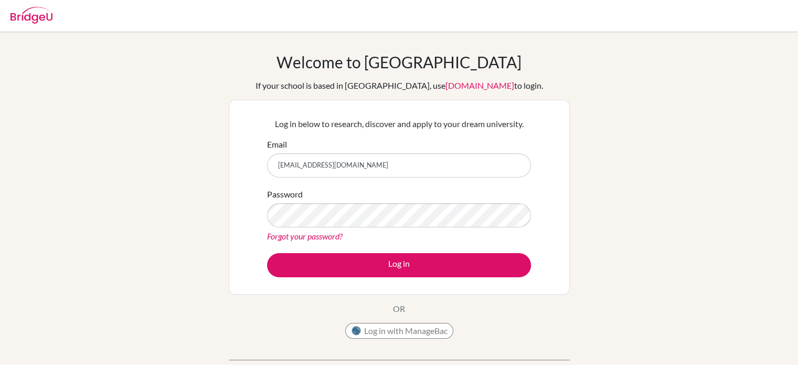  What do you see at coordinates (285, 194) in the screenshot?
I see `label: Password` at bounding box center [285, 194].